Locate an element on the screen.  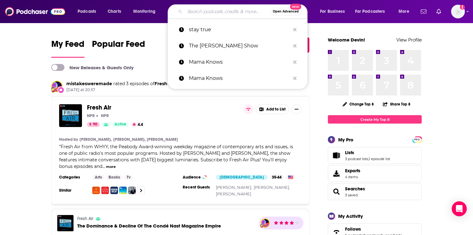
button: 4.4 is located at coordinates (138, 125).